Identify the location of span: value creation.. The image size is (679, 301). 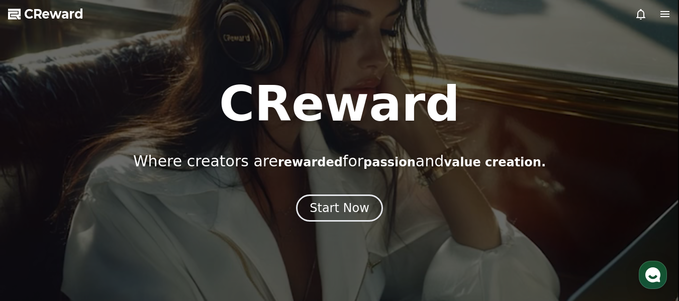
(494, 162).